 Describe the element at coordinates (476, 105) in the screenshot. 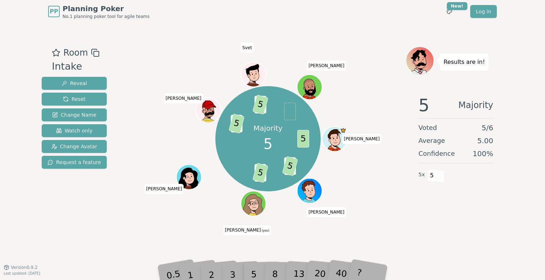

I see `span: Majority` at that location.